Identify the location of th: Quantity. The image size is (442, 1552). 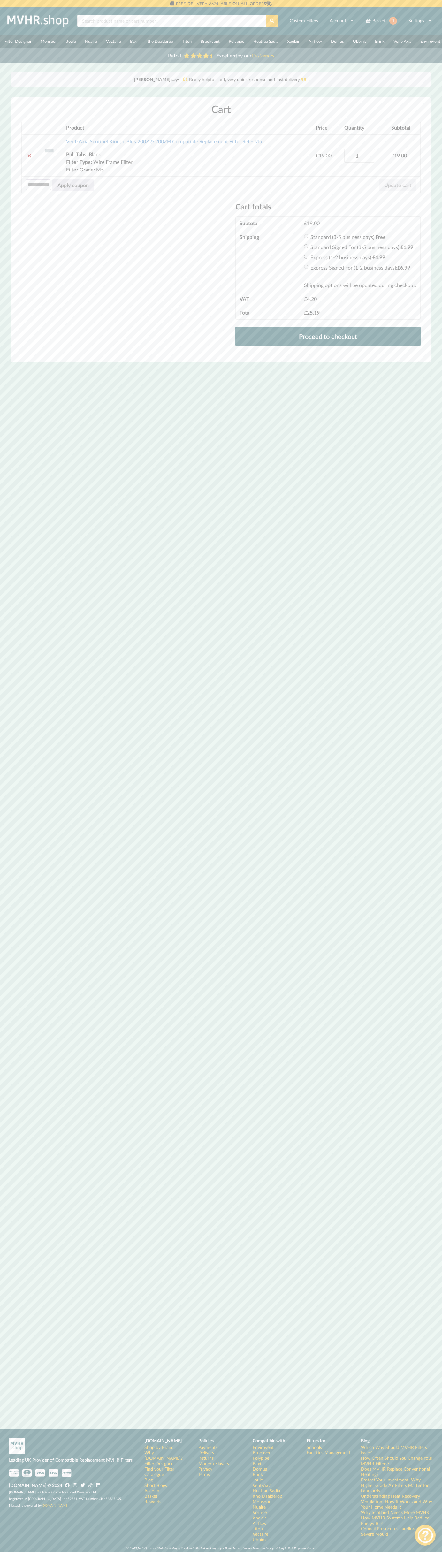
(364, 128).